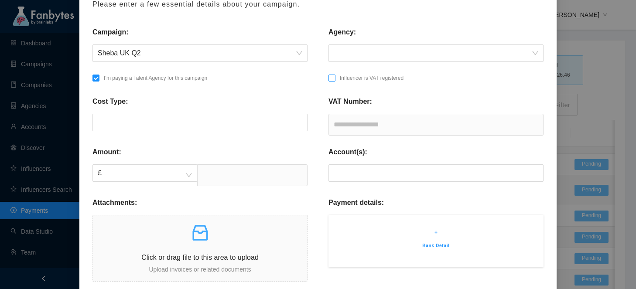  What do you see at coordinates (436, 246) in the screenshot?
I see `p: Bank Detail` at bounding box center [436, 246].